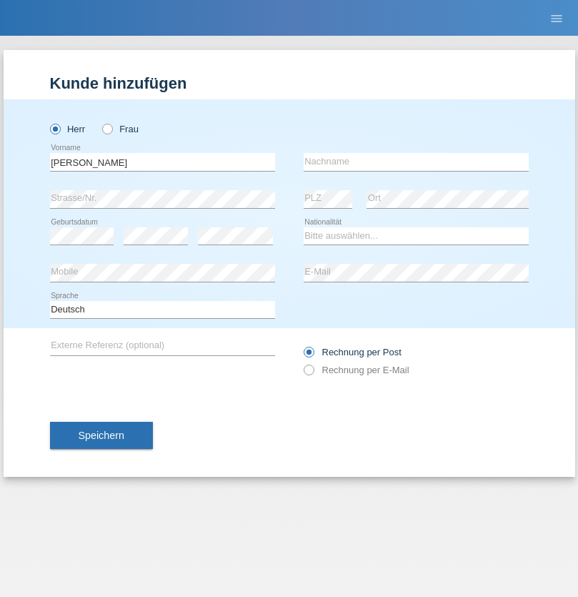  Describe the element at coordinates (557, 19) in the screenshot. I see `i: menu` at that location.